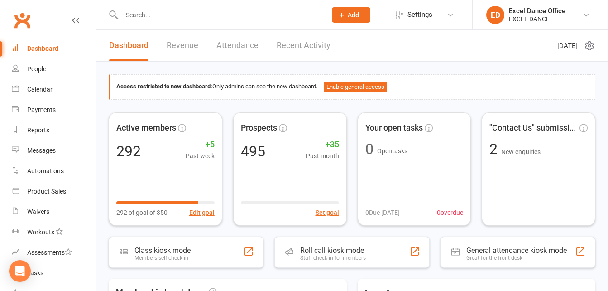  Describe the element at coordinates (142, 212) in the screenshot. I see `span: 292 of goal of 350` at that location.